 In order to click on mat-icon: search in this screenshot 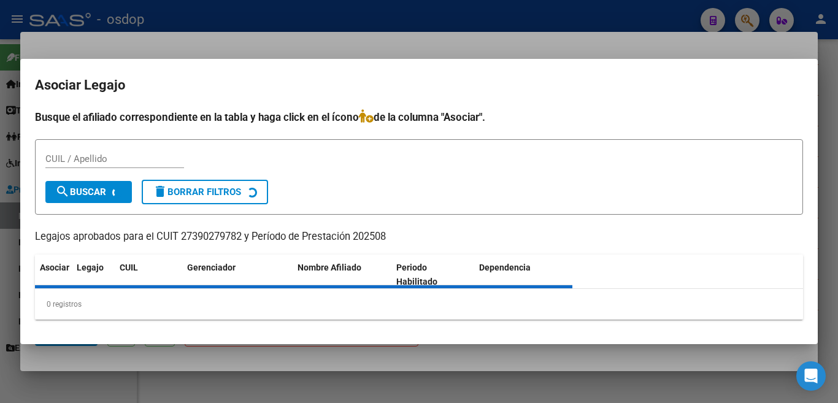, I will do `click(63, 192)`.